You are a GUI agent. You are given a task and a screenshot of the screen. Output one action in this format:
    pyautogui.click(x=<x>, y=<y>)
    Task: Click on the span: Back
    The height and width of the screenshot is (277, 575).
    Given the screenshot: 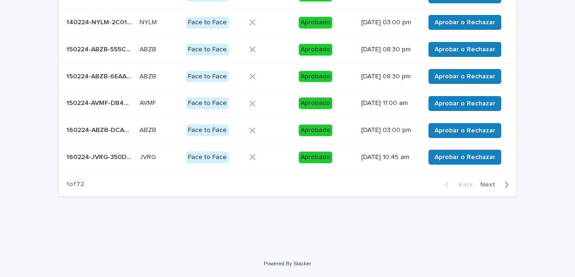 What is the action you would take?
    pyautogui.click(x=462, y=185)
    